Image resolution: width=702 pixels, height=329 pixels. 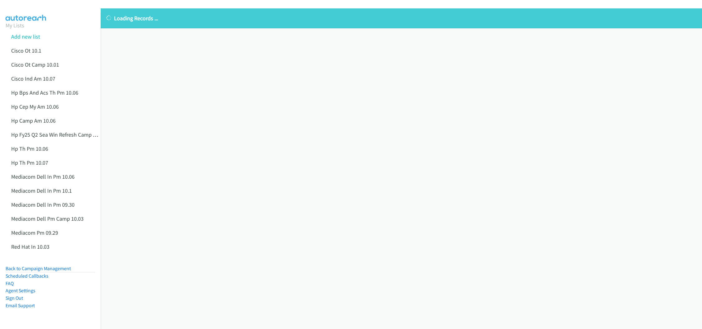 What do you see at coordinates (30, 246) in the screenshot?
I see `a: Red Hat In 10.03` at bounding box center [30, 246].